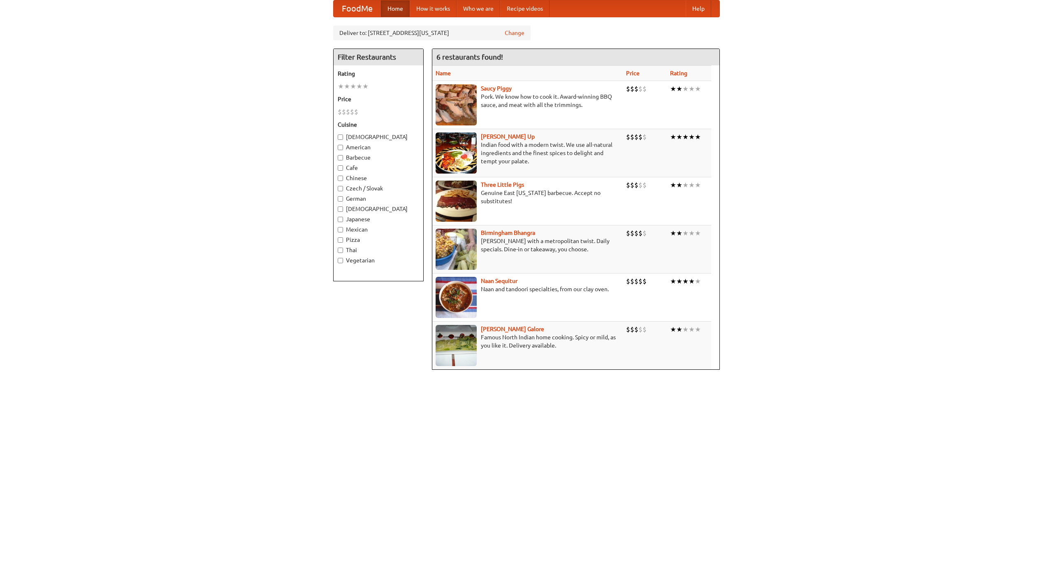  I want to click on input: Chinese, so click(340, 178).